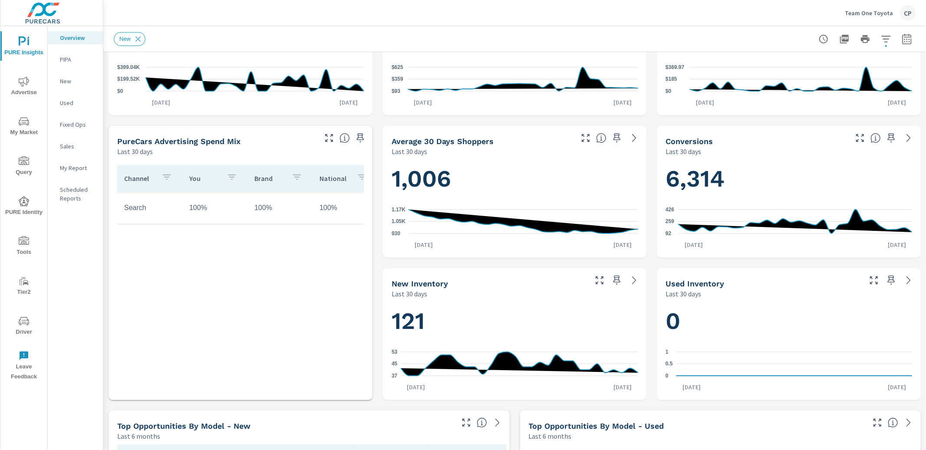  What do you see at coordinates (24, 326) in the screenshot?
I see `span: Driver` at bounding box center [24, 326].